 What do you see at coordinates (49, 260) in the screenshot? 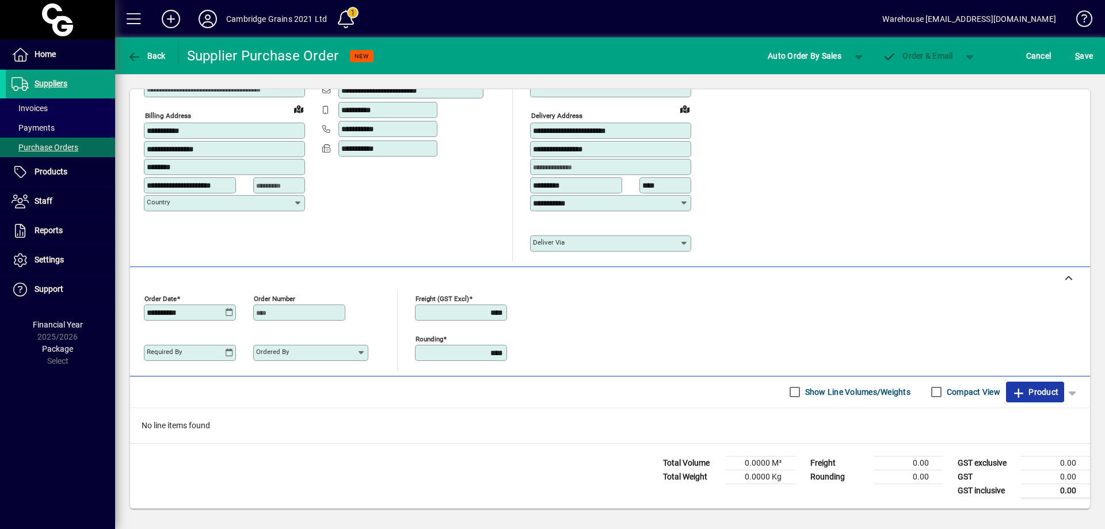
I see `span: Settings` at bounding box center [49, 260].